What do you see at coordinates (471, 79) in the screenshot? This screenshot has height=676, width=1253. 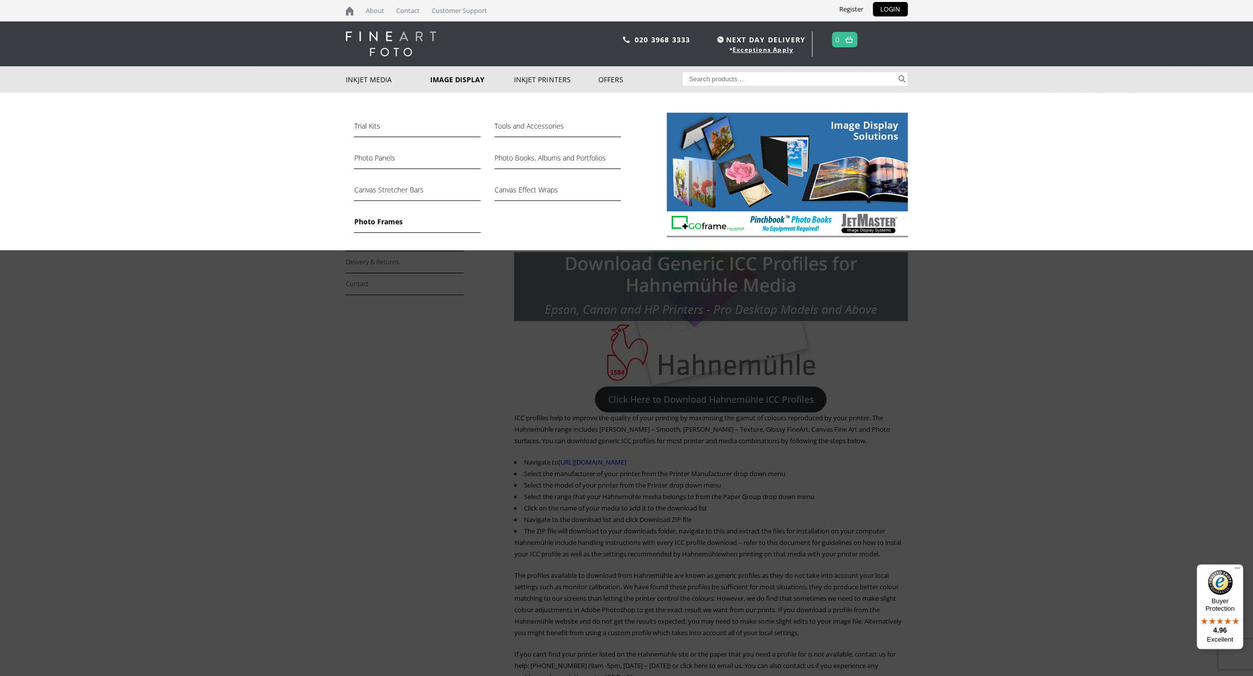 I see `a: Image Display` at bounding box center [471, 79].